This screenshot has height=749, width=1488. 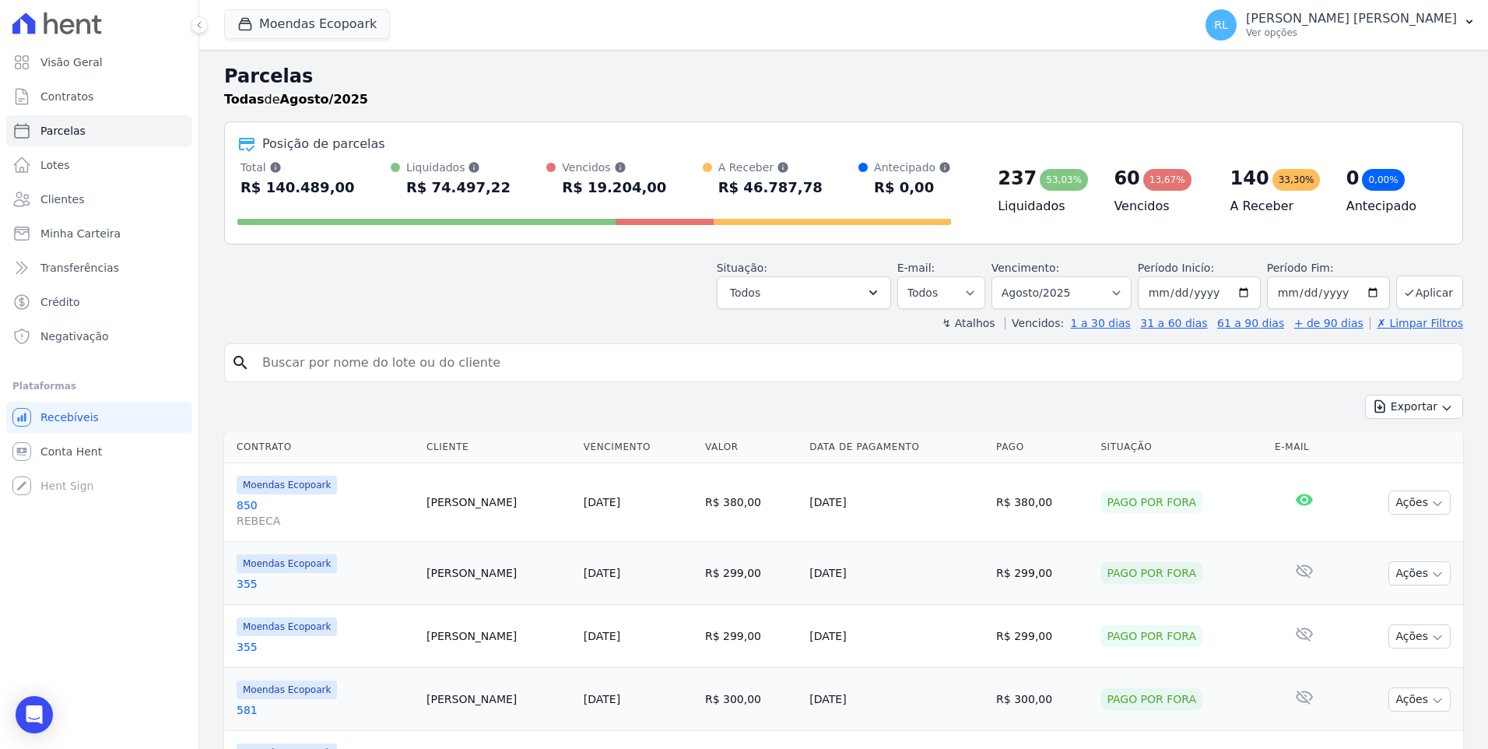 What do you see at coordinates (297, 167) in the screenshot?
I see `div: Total` at bounding box center [297, 167].